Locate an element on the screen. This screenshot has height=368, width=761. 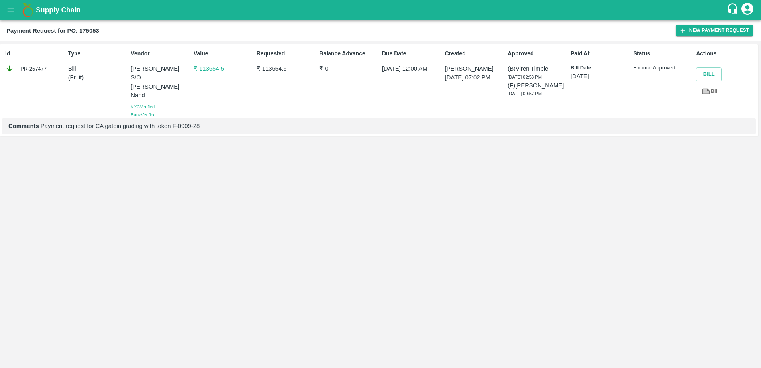
p: (B) Viren Timble is located at coordinates (537, 69).